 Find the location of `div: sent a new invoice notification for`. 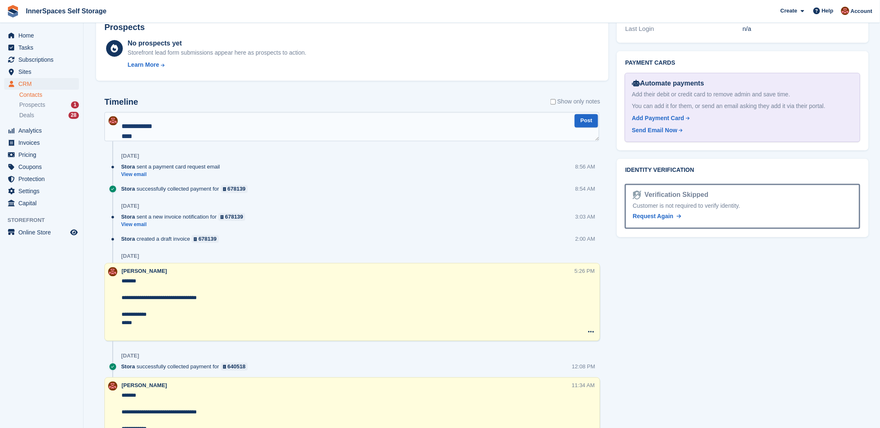

div: sent a new invoice notification for is located at coordinates (185, 217).